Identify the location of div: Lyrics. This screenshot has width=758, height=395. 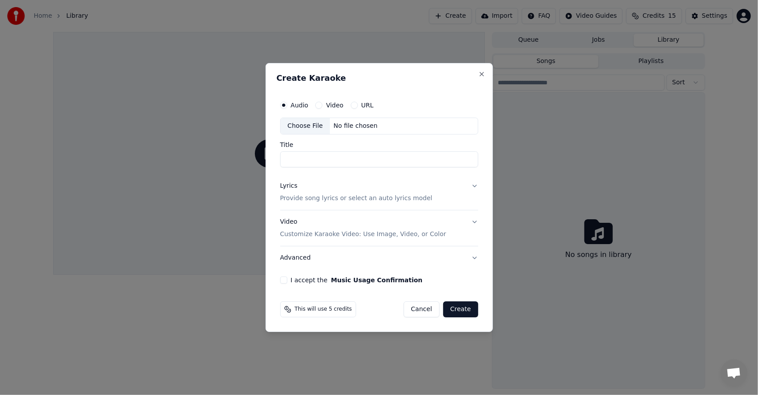
(289, 186).